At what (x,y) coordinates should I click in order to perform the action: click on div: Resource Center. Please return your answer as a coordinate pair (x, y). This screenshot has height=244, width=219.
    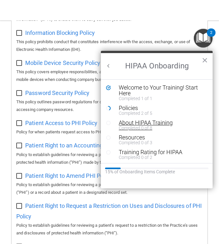
    Looking at the image, I should click on (157, 119).